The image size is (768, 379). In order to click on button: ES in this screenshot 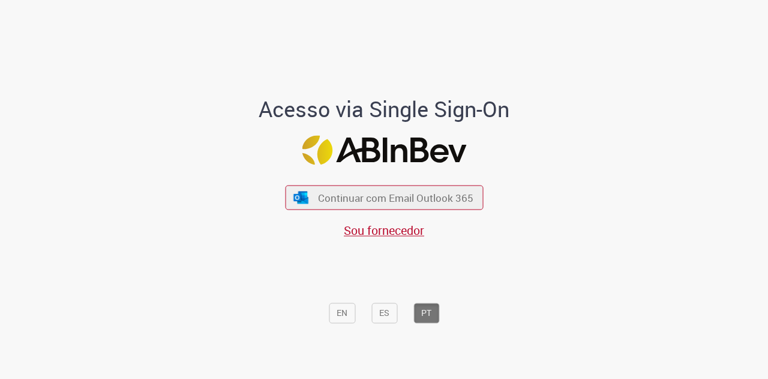, I will do `click(384, 313)`.